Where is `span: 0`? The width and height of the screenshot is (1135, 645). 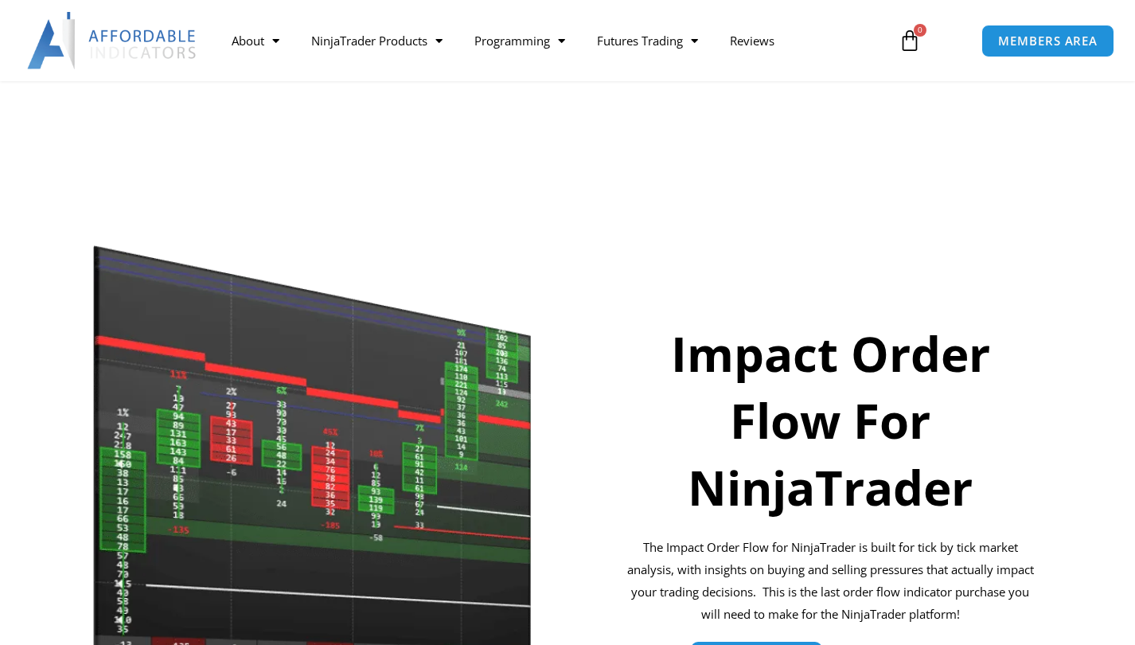 span: 0 is located at coordinates (920, 30).